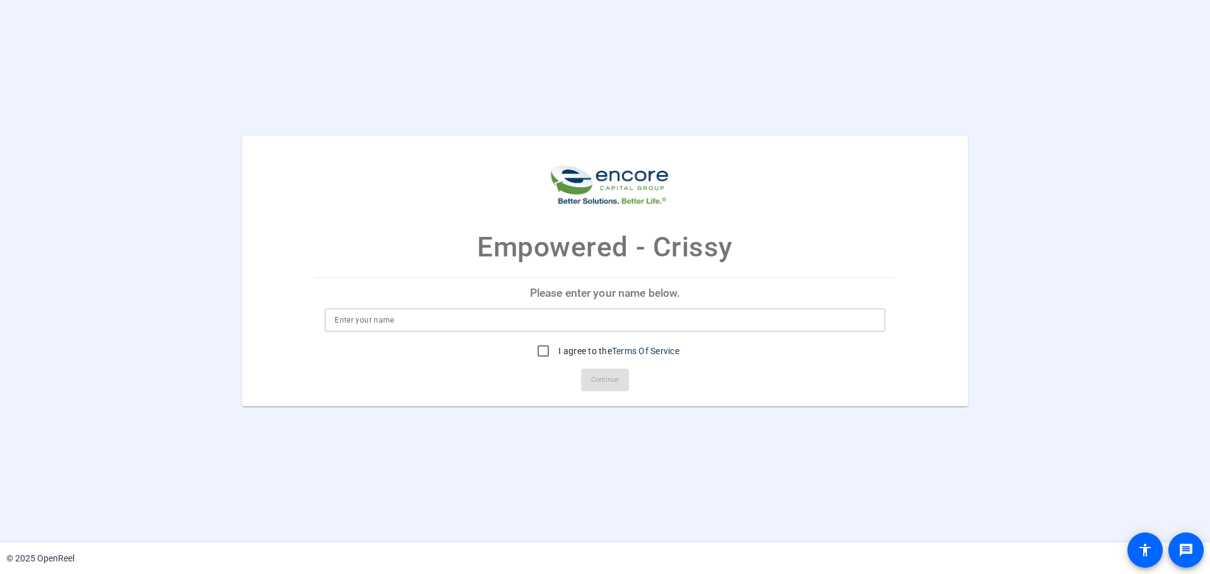 The image size is (1210, 574). I want to click on a: Terms Of Service, so click(645, 351).